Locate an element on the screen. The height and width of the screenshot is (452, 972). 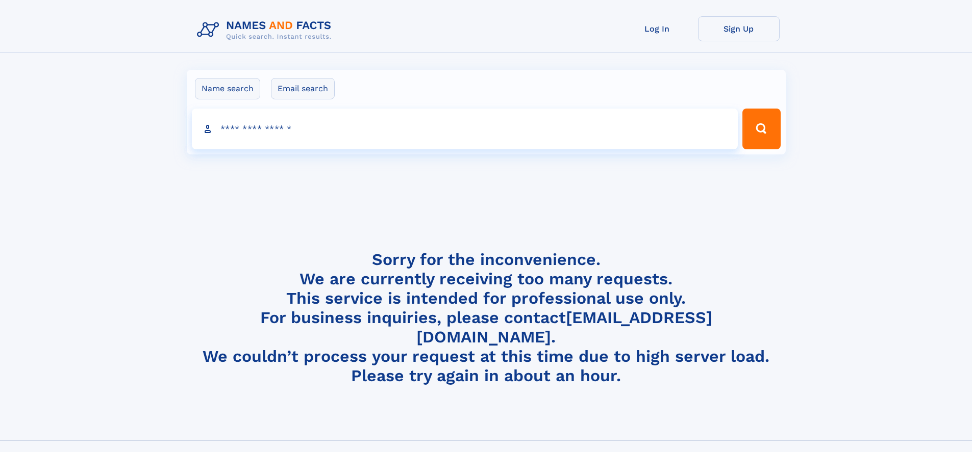
a: Sign Up is located at coordinates (739, 29).